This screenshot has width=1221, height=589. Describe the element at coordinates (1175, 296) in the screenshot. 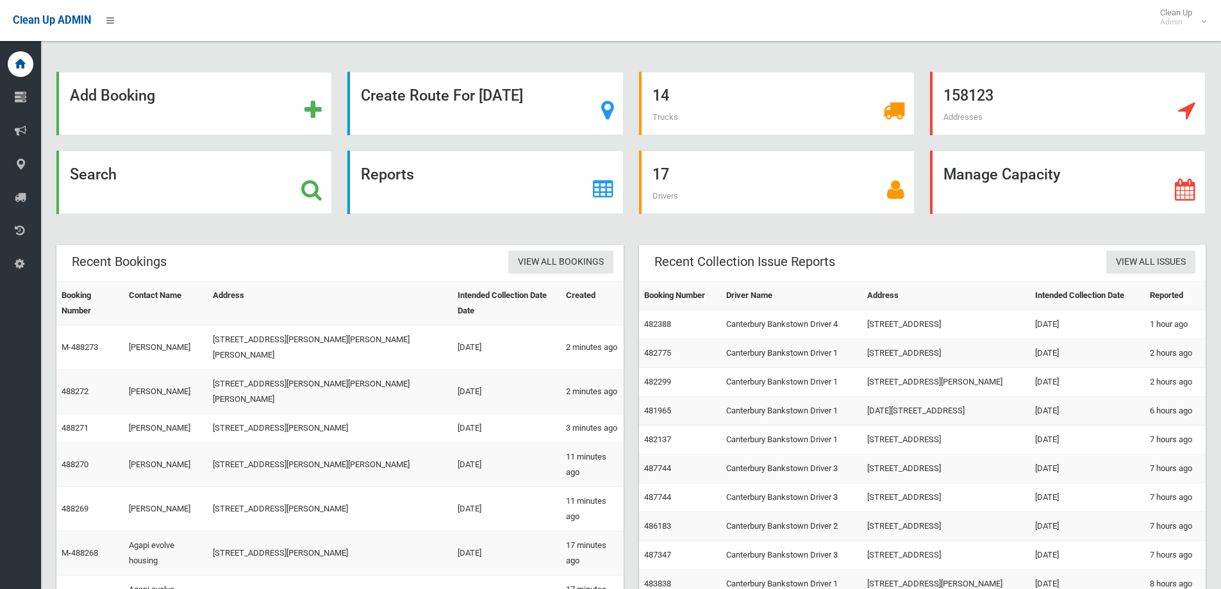

I see `th: Reported` at that location.